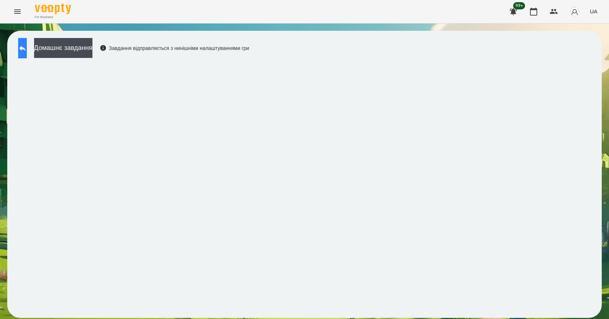  Describe the element at coordinates (17, 12) in the screenshot. I see `button: Menu` at that location.